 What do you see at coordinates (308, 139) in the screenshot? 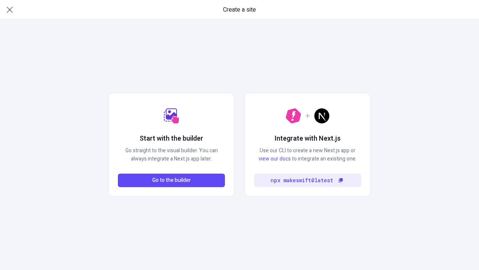
I see `h2: Integrate with Next.js` at bounding box center [308, 139].